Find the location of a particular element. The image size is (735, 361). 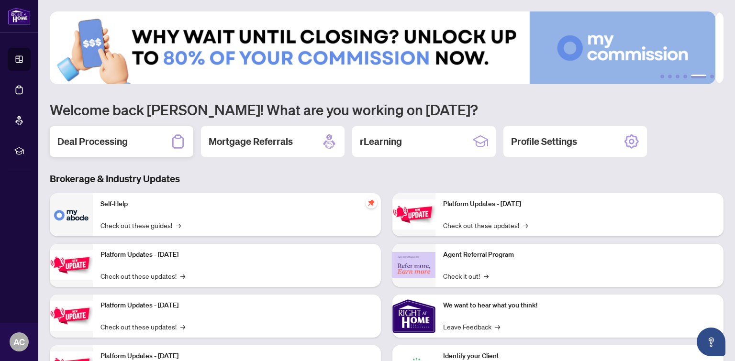

button: 5 is located at coordinates (699, 77).